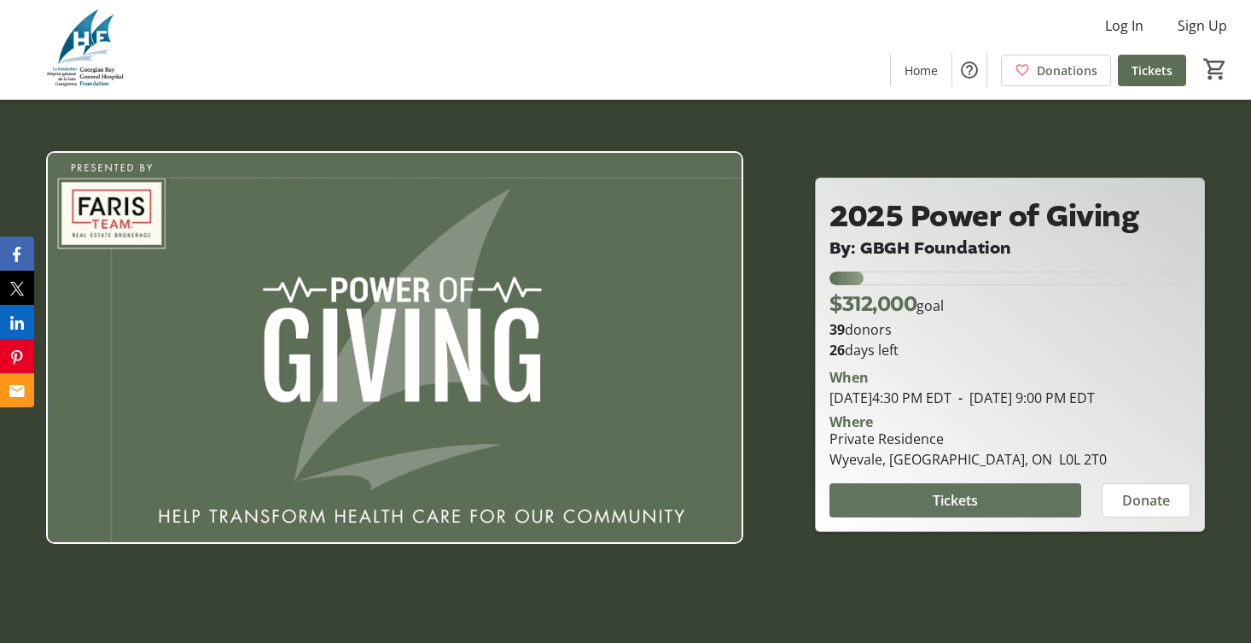  I want to click on span: Log In, so click(1124, 26).